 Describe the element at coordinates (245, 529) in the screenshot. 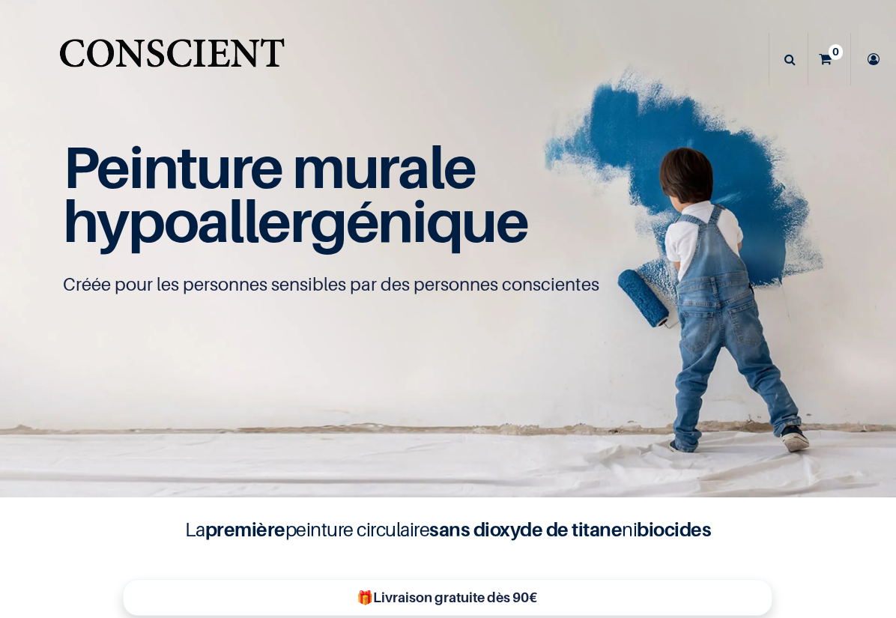

I see `b: première` at that location.